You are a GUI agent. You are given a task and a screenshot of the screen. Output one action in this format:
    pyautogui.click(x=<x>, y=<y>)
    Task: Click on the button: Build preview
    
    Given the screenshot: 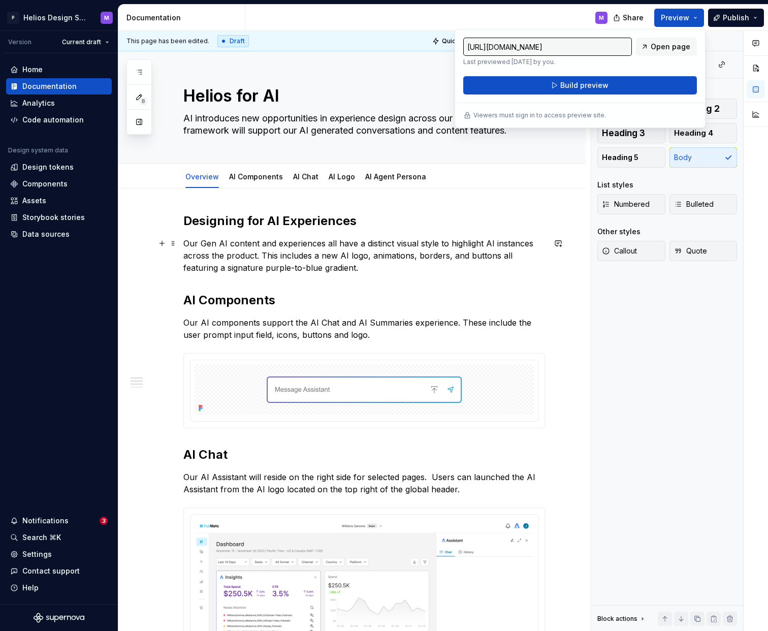 What is the action you would take?
    pyautogui.click(x=580, y=85)
    